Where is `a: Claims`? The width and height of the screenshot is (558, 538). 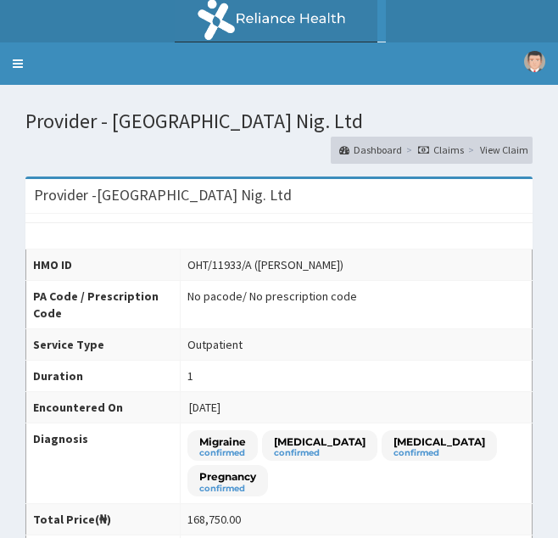 a: Claims is located at coordinates (441, 149).